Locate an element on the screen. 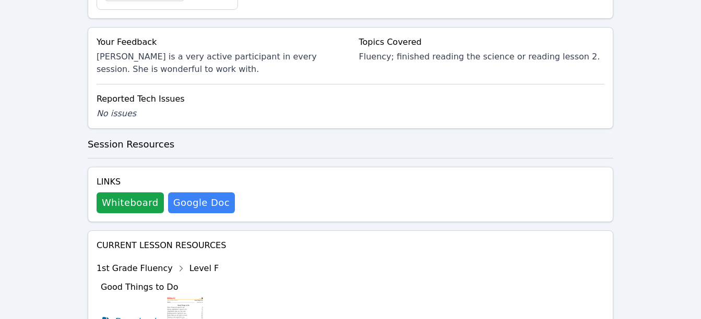 The image size is (701, 319). h4: Links is located at coordinates (165, 182).